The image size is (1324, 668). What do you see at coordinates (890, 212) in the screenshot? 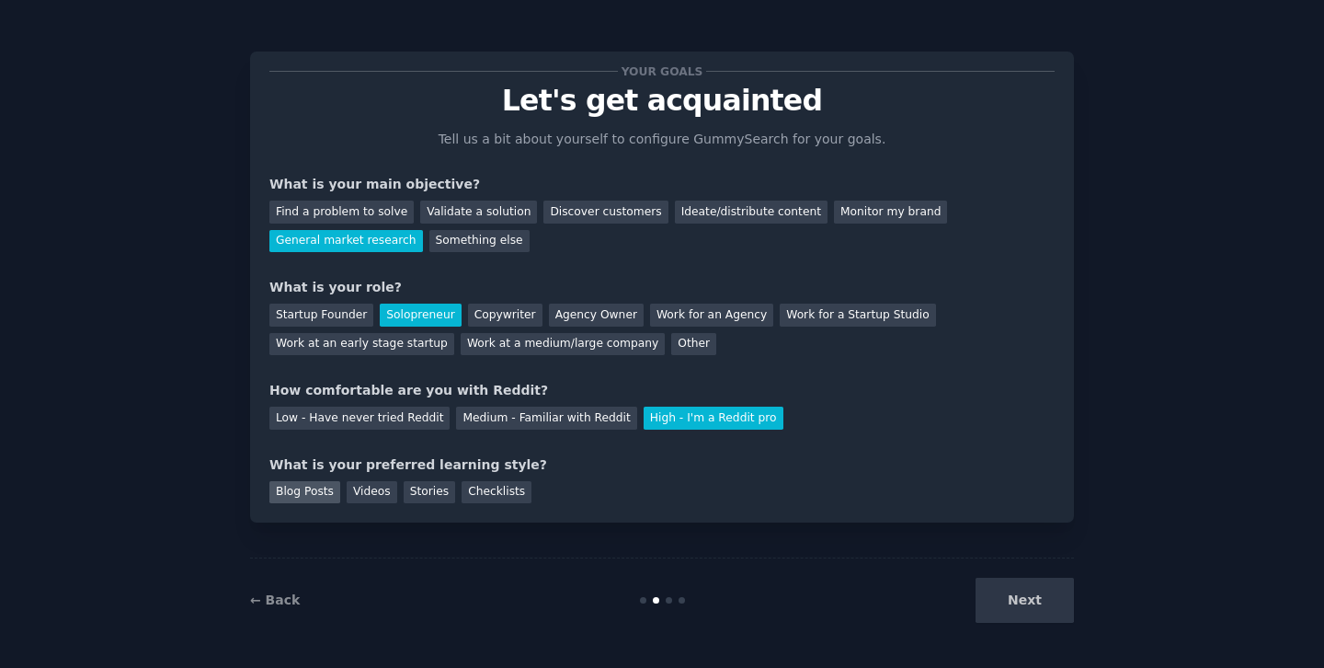
I see `div: Monitor my brand` at bounding box center [890, 212].